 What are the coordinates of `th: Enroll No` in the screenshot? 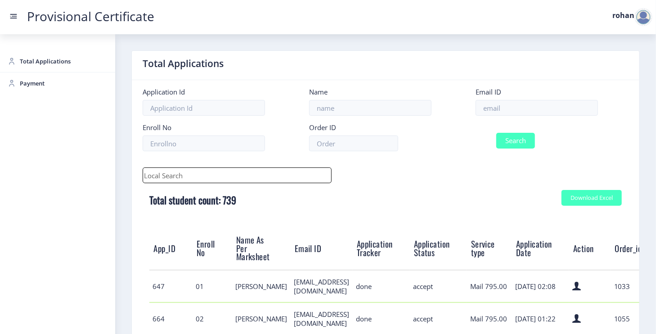 It's located at (212, 248).